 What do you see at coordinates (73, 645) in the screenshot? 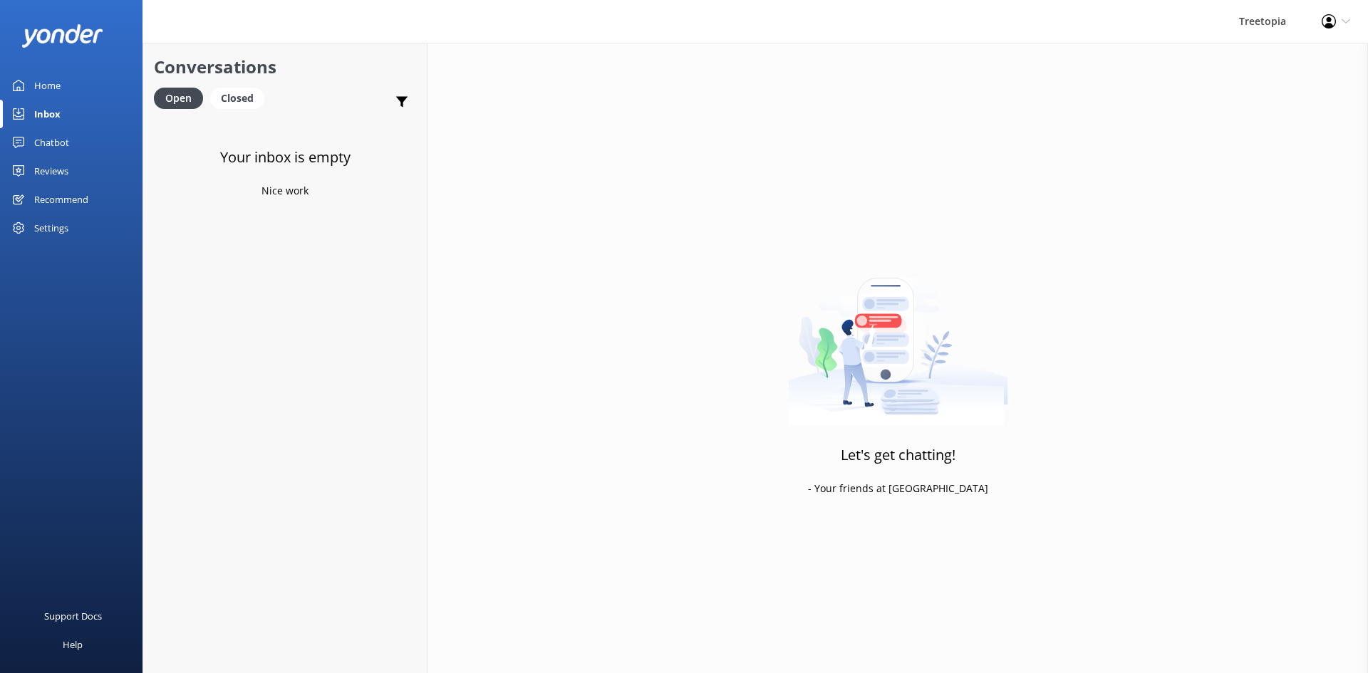
I see `div: Help` at bounding box center [73, 645].